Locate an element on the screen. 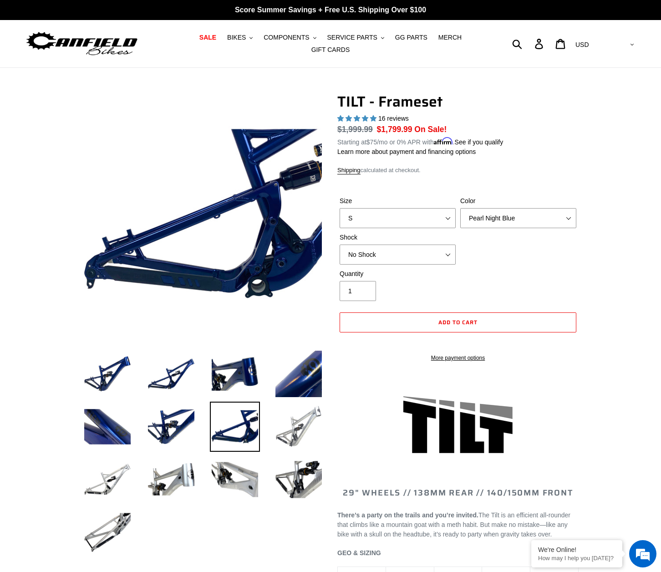  button: SERVICE PARTS is located at coordinates (355, 37).